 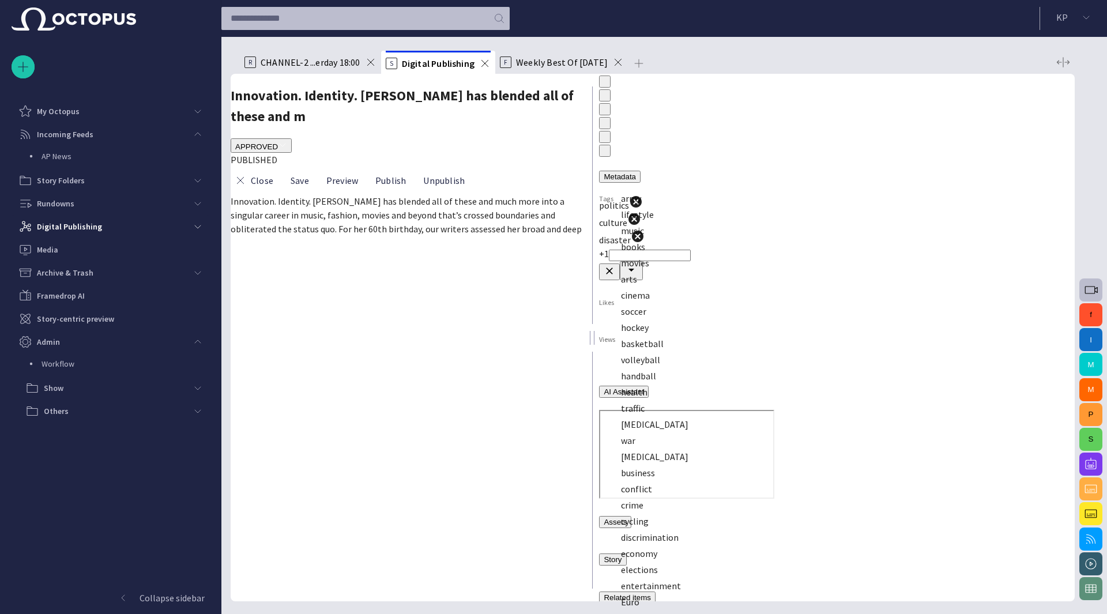 I want to click on td: soccer, so click(x=833, y=311).